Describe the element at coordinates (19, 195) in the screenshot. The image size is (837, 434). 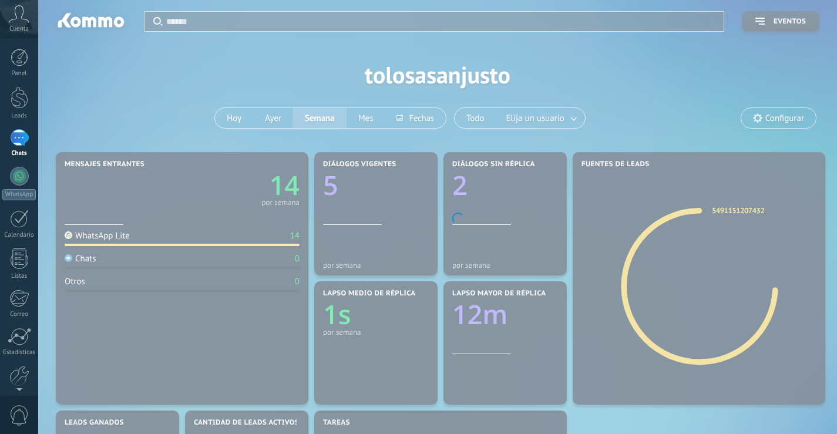
I see `div: WhatsApp` at that location.